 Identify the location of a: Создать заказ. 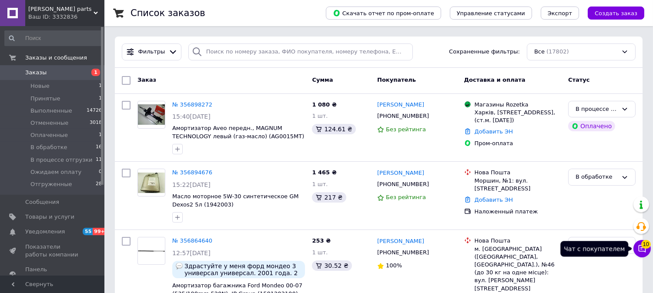
(612, 13).